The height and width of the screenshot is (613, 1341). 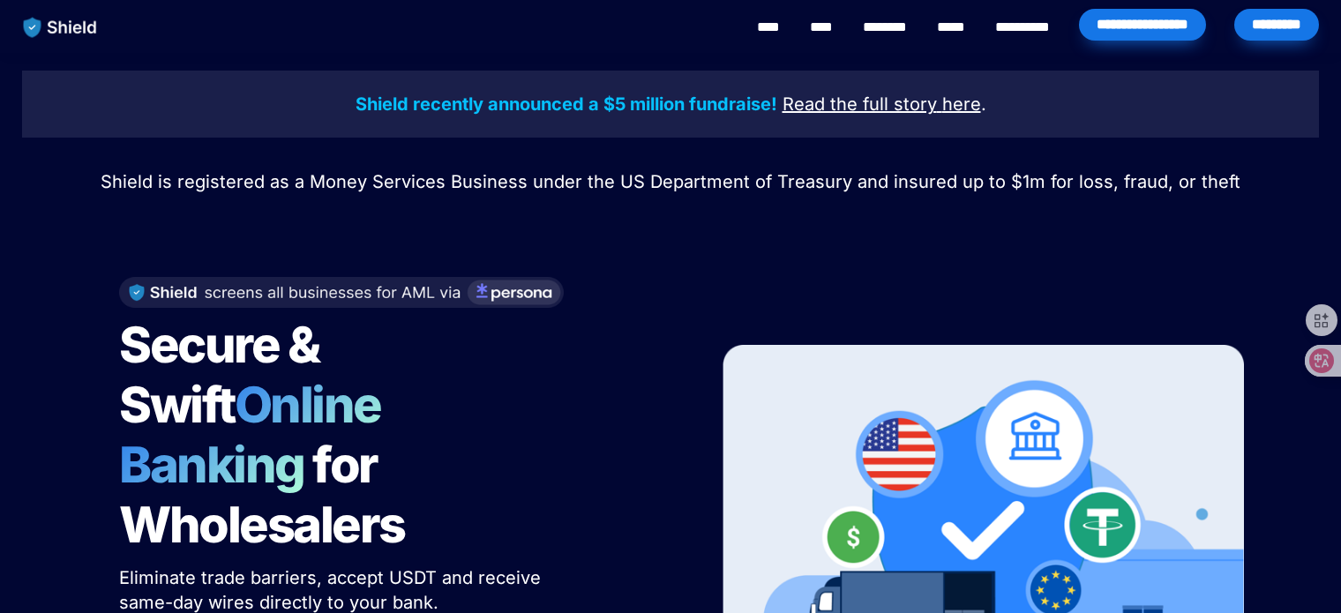 What do you see at coordinates (223, 375) in the screenshot?
I see `span: Secure & Swift` at bounding box center [223, 375].